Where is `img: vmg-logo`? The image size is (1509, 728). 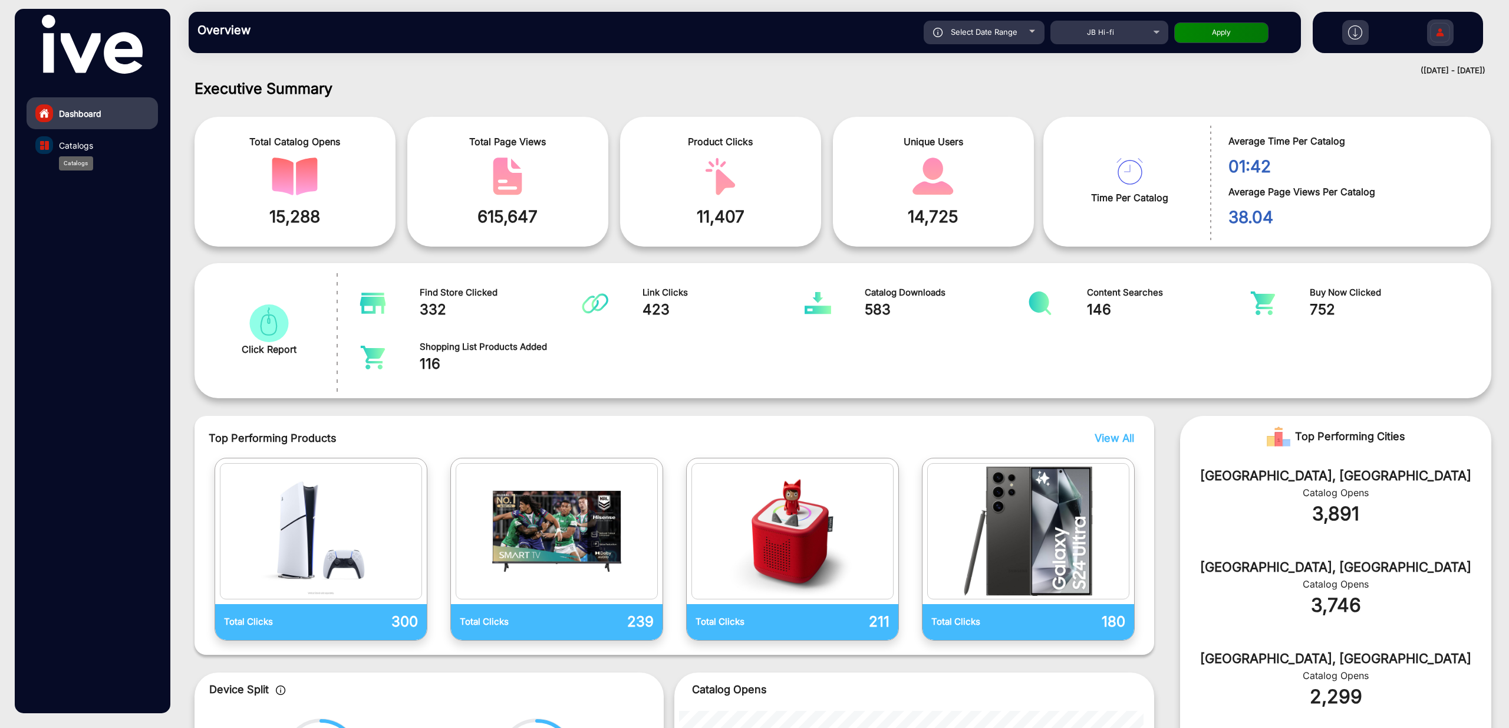 img: vmg-logo is located at coordinates (92, 44).